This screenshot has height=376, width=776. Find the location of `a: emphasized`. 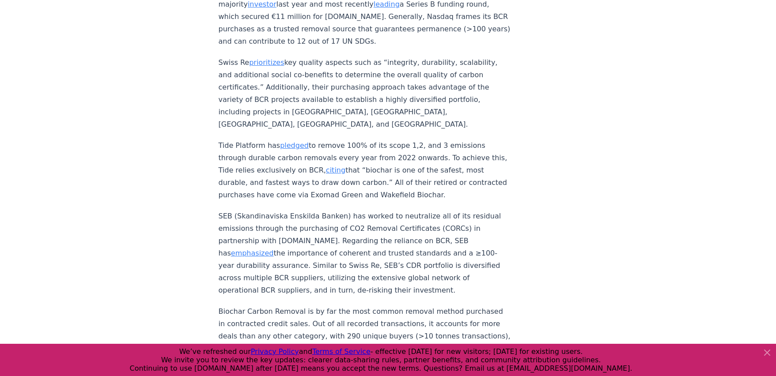

a: emphasized is located at coordinates (252, 253).